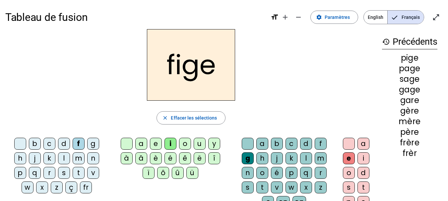 This screenshot has width=448, height=201. I want to click on div: è, so click(156, 159).